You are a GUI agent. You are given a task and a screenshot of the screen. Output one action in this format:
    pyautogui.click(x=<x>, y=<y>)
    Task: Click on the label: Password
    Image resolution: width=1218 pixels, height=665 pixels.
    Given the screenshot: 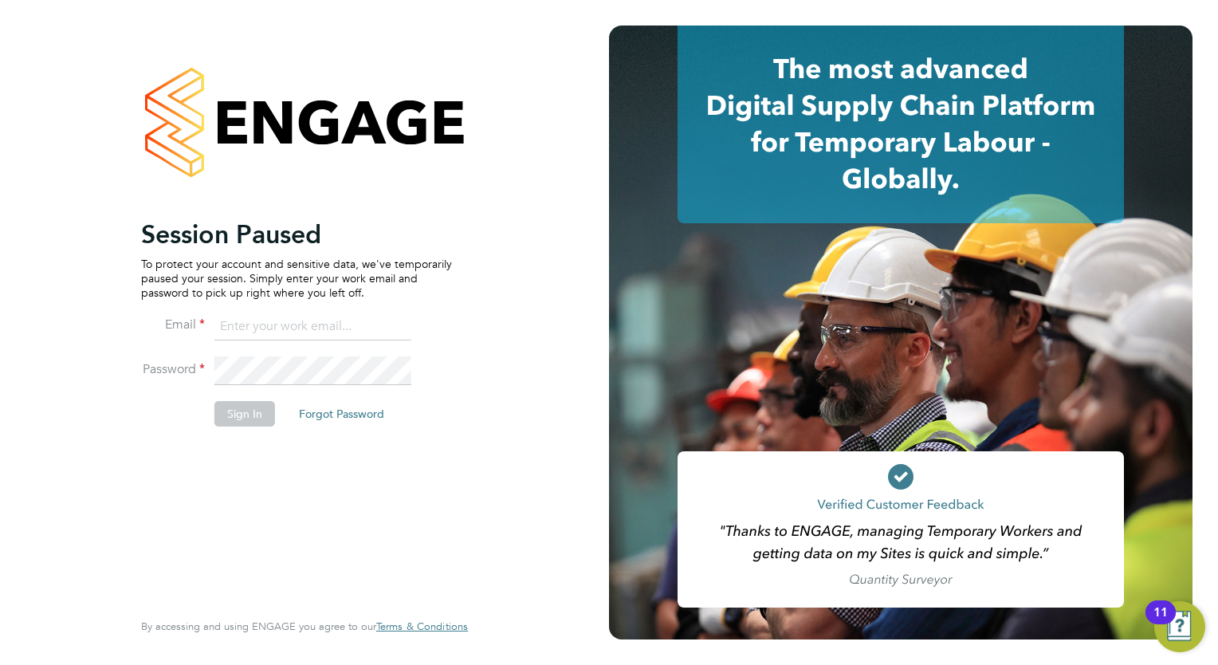 What is the action you would take?
    pyautogui.click(x=173, y=369)
    